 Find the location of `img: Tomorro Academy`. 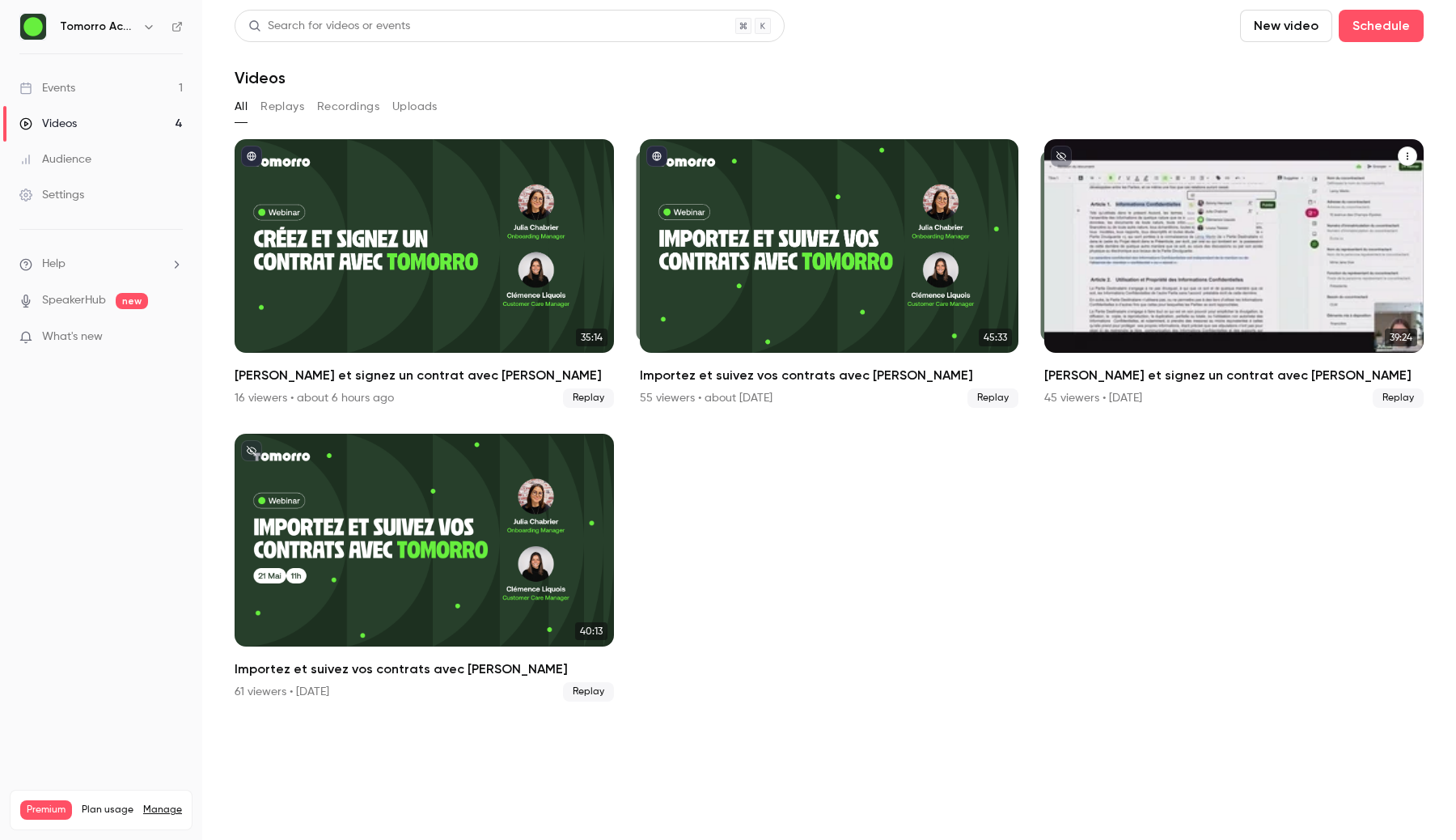

img: Tomorro Academy is located at coordinates (33, 27).